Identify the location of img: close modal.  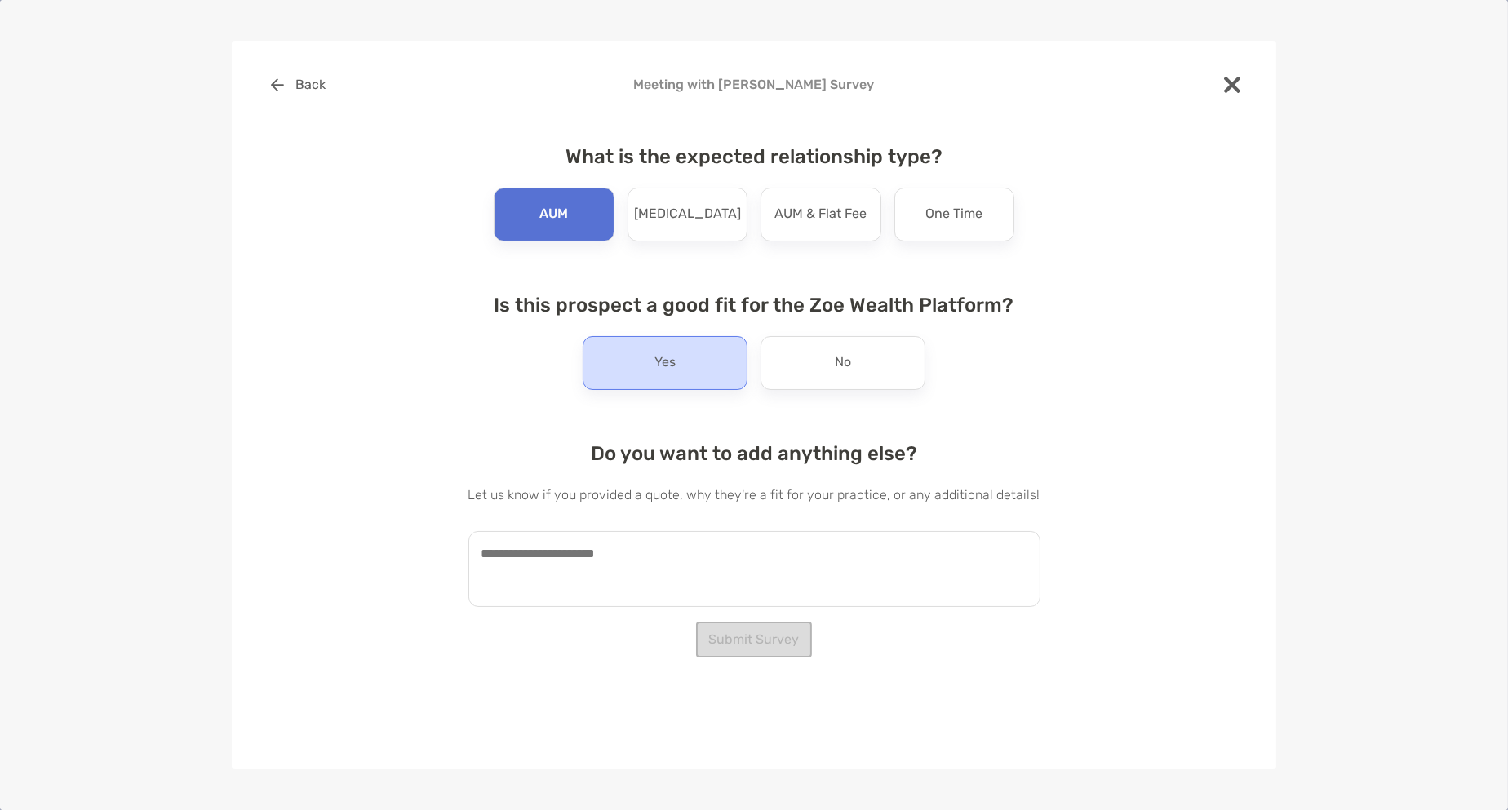
(1232, 85).